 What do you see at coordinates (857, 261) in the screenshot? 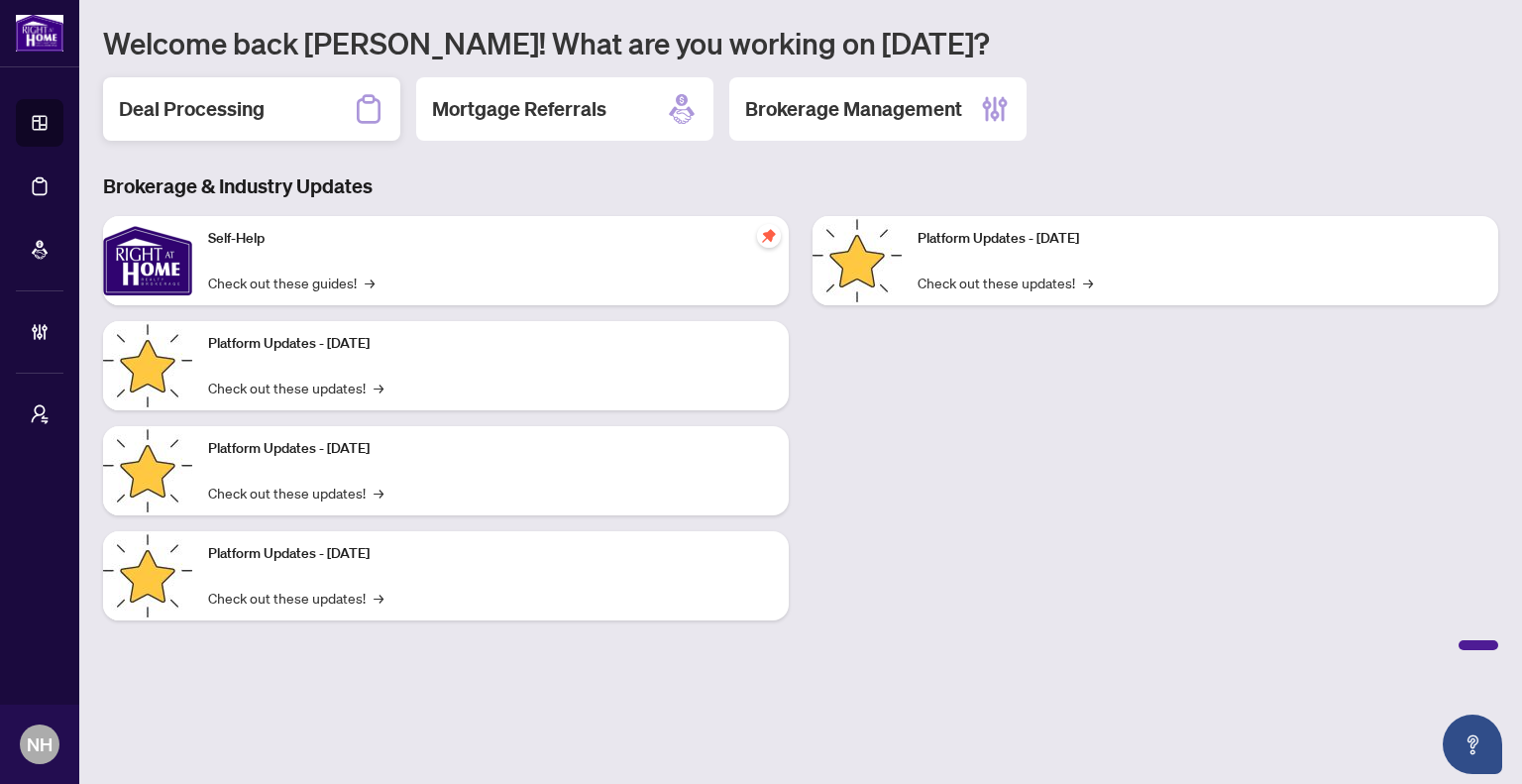
I see `img: Platform Updates - June 23, 2025` at bounding box center [857, 261].